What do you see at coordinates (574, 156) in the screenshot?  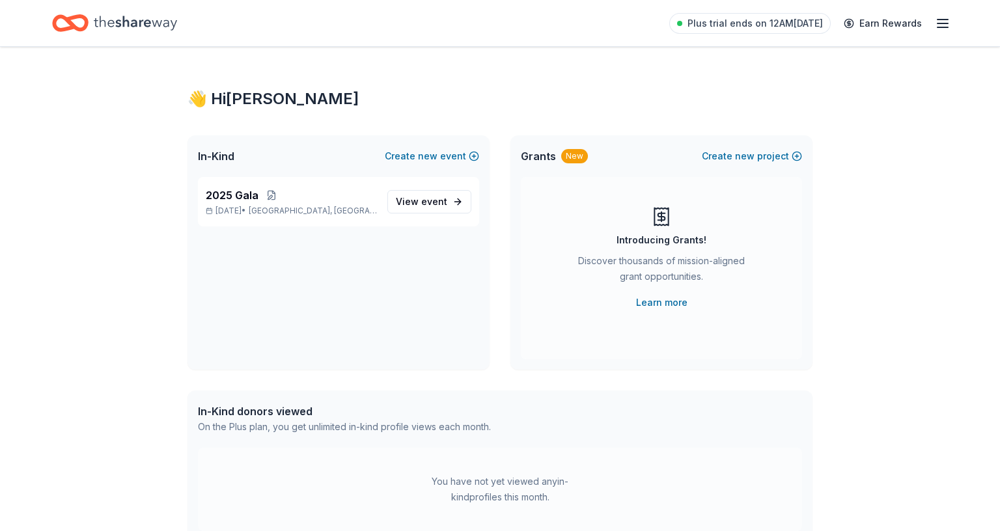 I see `div: New` at bounding box center [574, 156].